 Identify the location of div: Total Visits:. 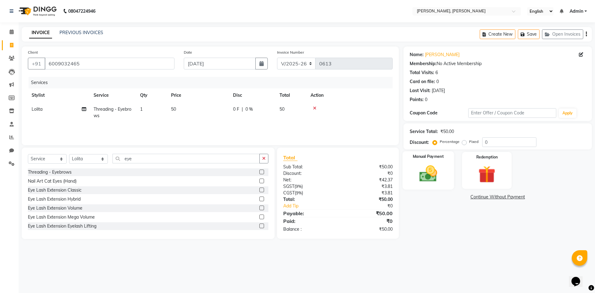
(422, 73).